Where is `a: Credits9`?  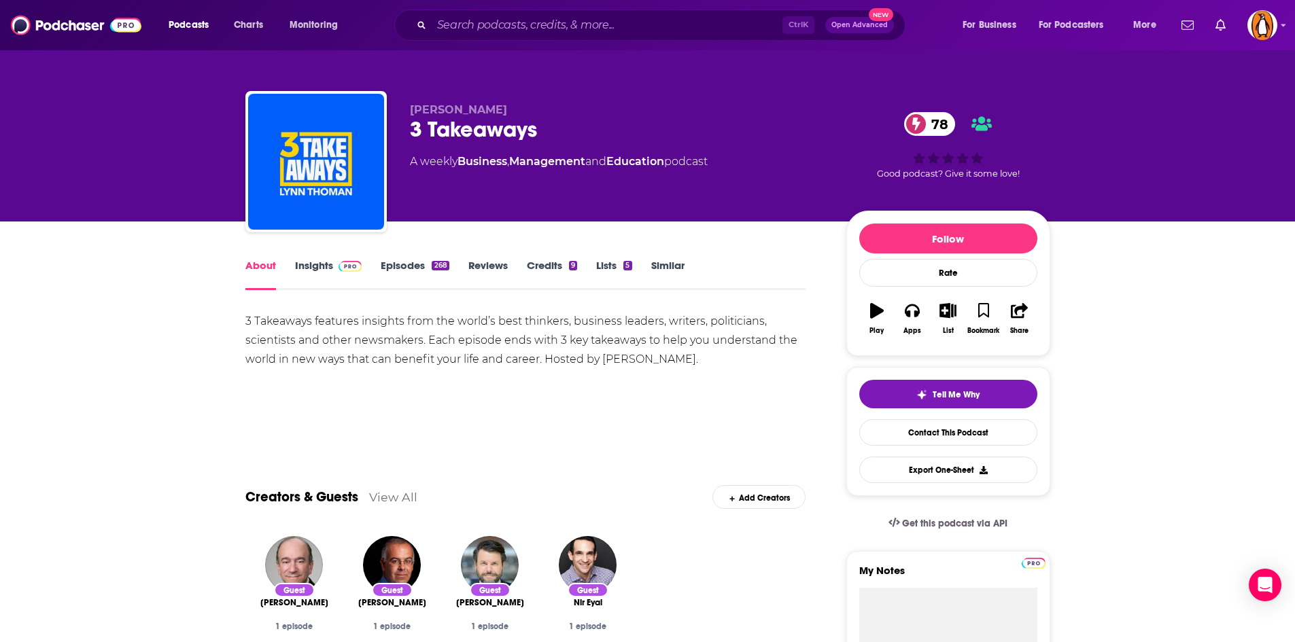 a: Credits9 is located at coordinates (552, 275).